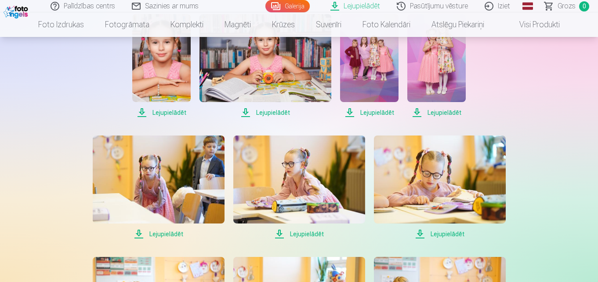  I want to click on a: Suvenīri, so click(329, 25).